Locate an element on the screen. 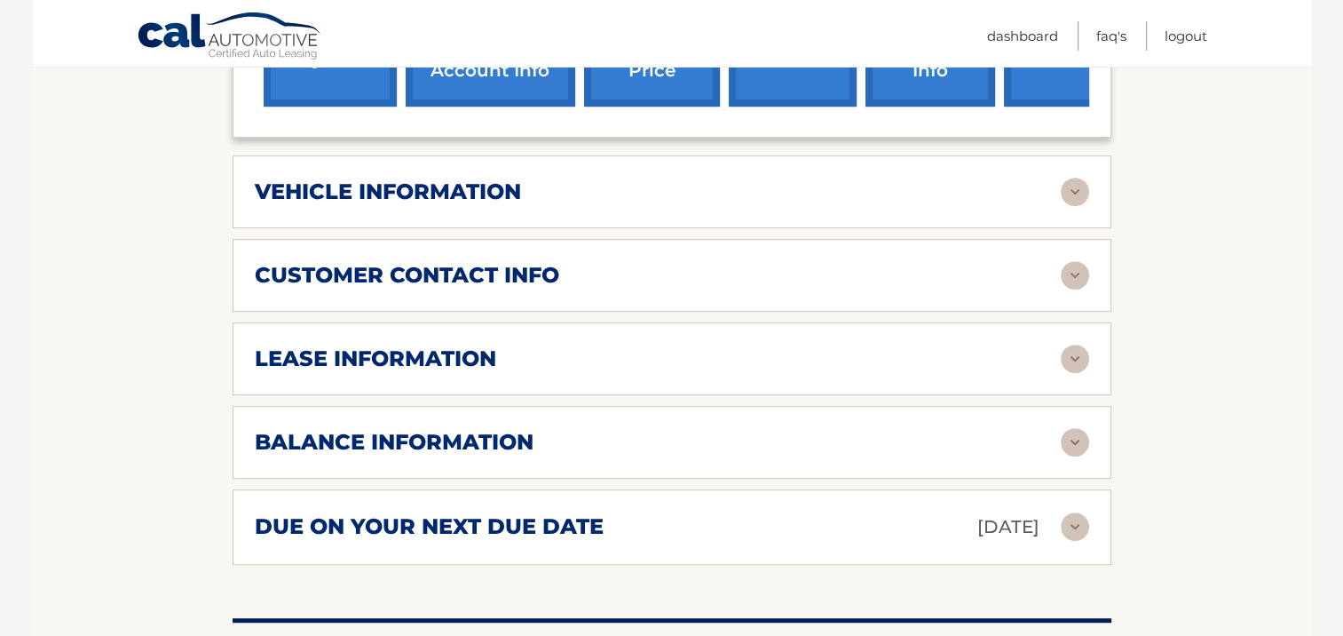  h2: due on your next due date is located at coordinates (429, 527).